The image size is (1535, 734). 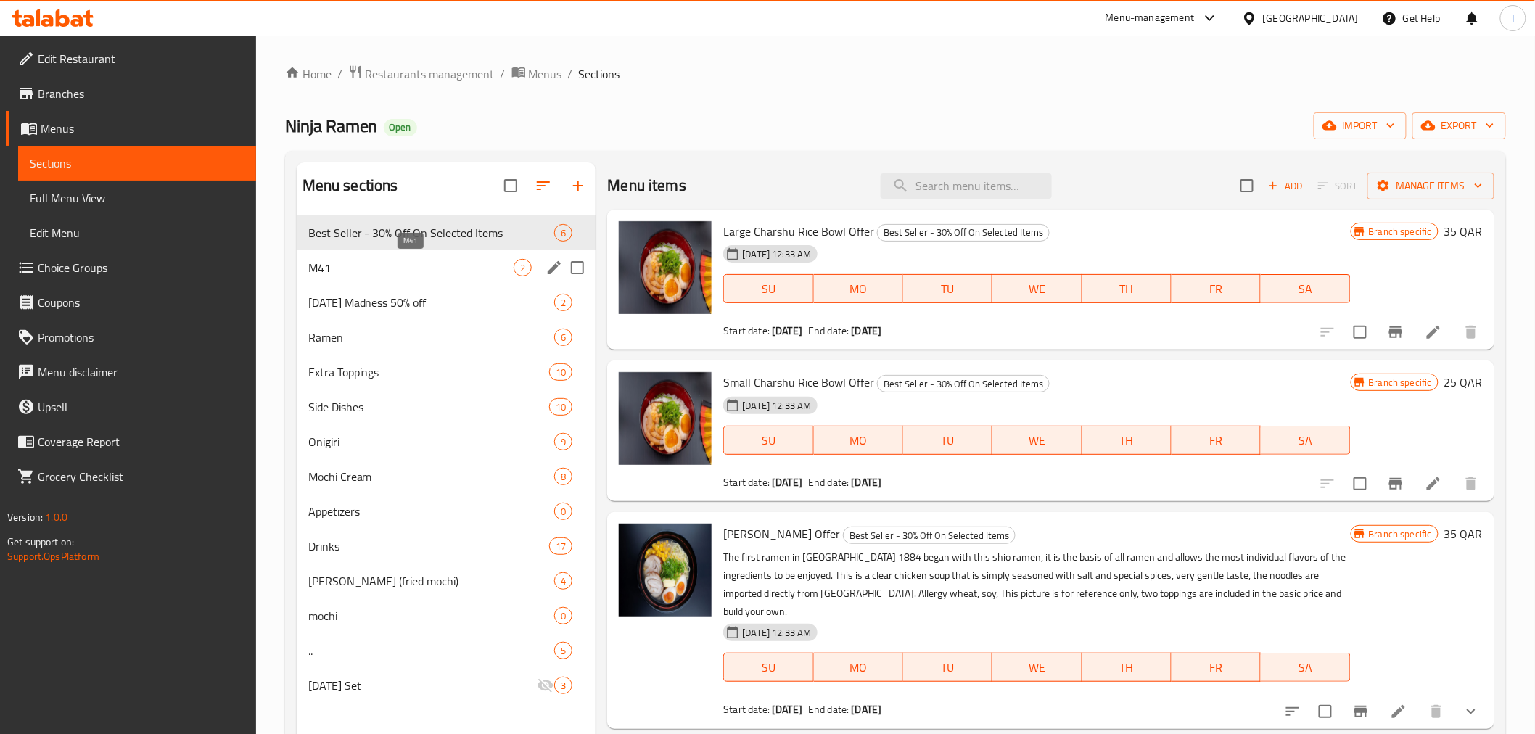 What do you see at coordinates (1285, 186) in the screenshot?
I see `span: Add` at bounding box center [1285, 186].